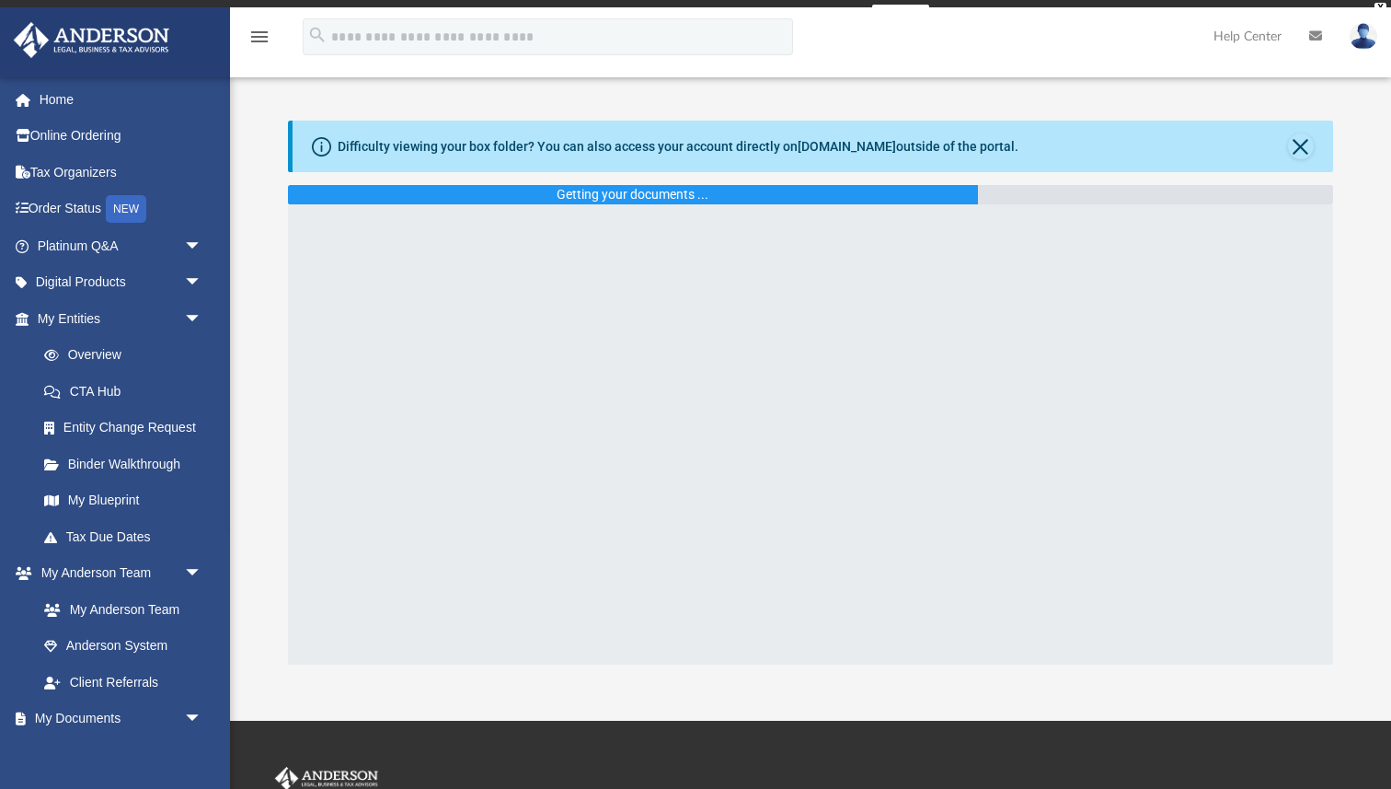  I want to click on div: Get a chance to win 6 months of Platinum for free just by filling out this, so click(662, 16).